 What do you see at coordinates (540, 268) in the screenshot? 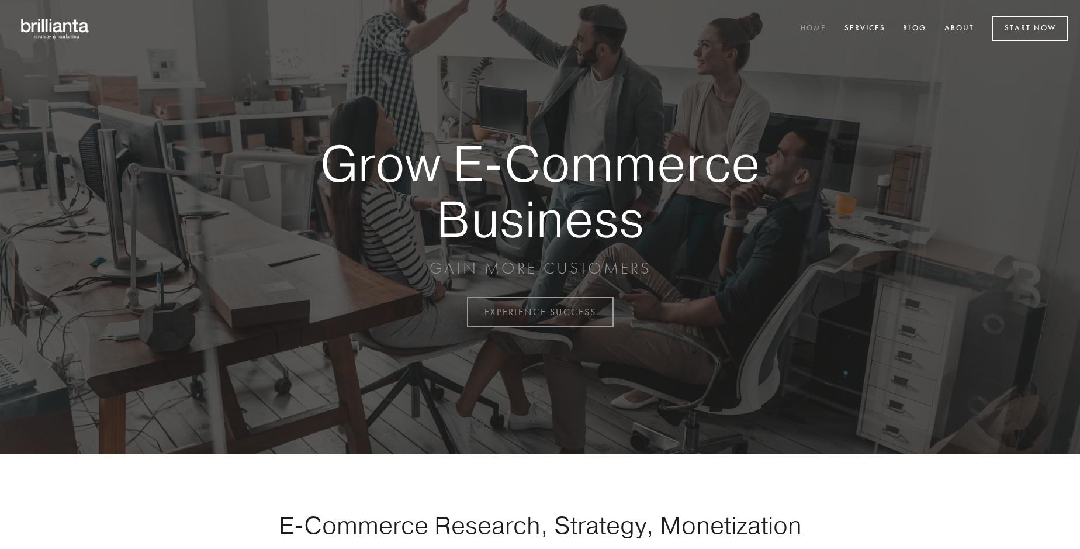
I see `p: GAIN MORE CUSTOMERS` at bounding box center [540, 268].